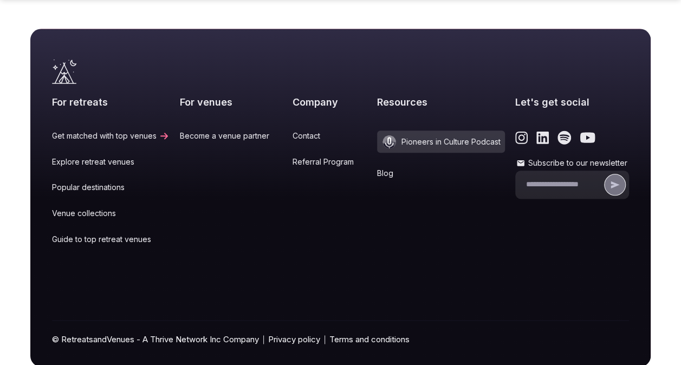 This screenshot has height=365, width=681. Describe the element at coordinates (330, 102) in the screenshot. I see `h2: Company` at that location.